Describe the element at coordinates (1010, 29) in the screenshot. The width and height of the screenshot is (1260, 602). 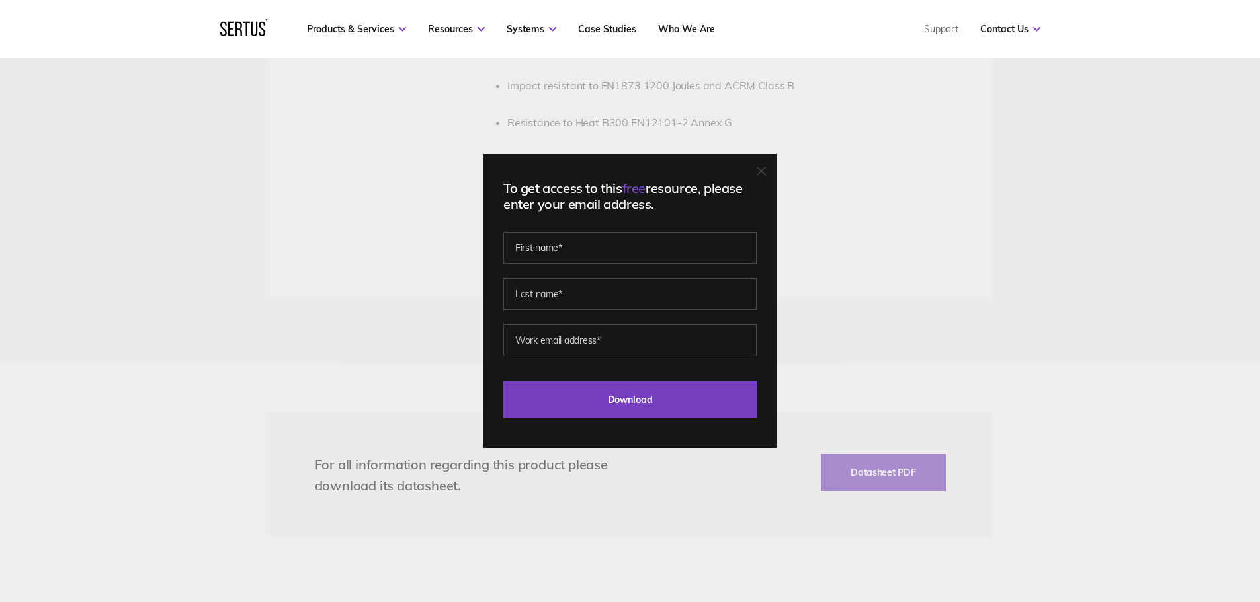
I see `a: Contact Us` at that location.